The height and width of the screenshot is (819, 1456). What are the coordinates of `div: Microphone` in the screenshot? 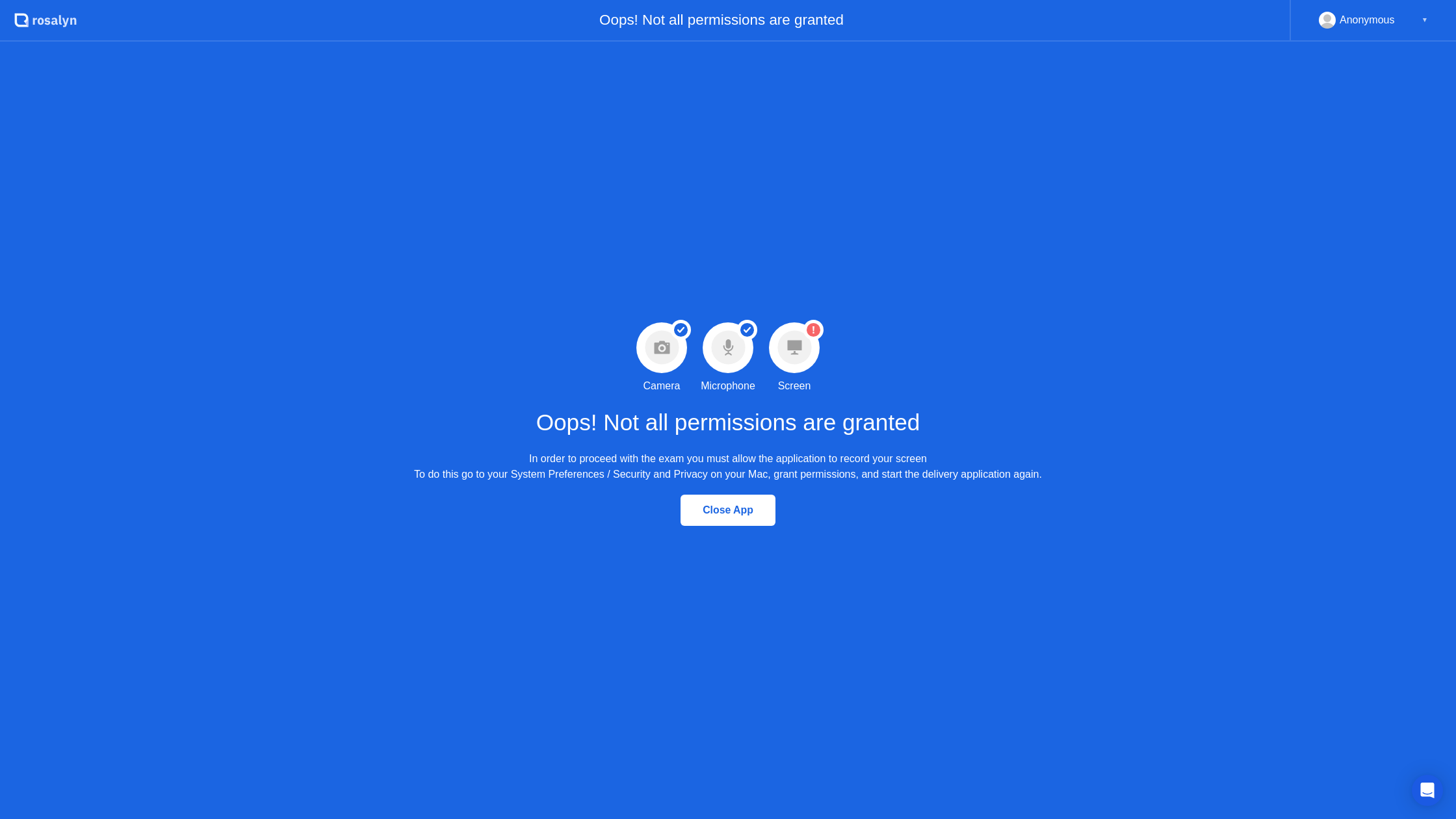 It's located at (728, 386).